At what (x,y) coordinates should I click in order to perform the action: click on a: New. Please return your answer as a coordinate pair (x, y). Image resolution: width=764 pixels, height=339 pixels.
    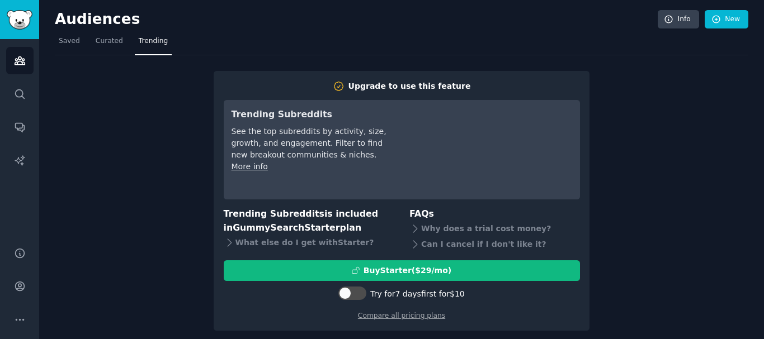
    Looking at the image, I should click on (726, 20).